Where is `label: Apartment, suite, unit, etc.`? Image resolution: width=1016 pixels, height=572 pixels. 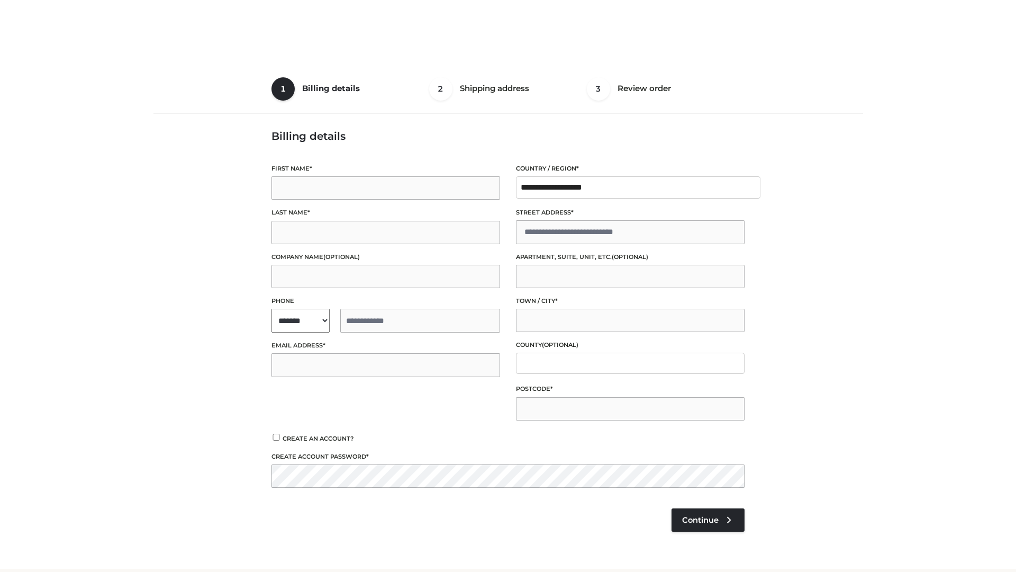 label: Apartment, suite, unit, etc. is located at coordinates (630, 257).